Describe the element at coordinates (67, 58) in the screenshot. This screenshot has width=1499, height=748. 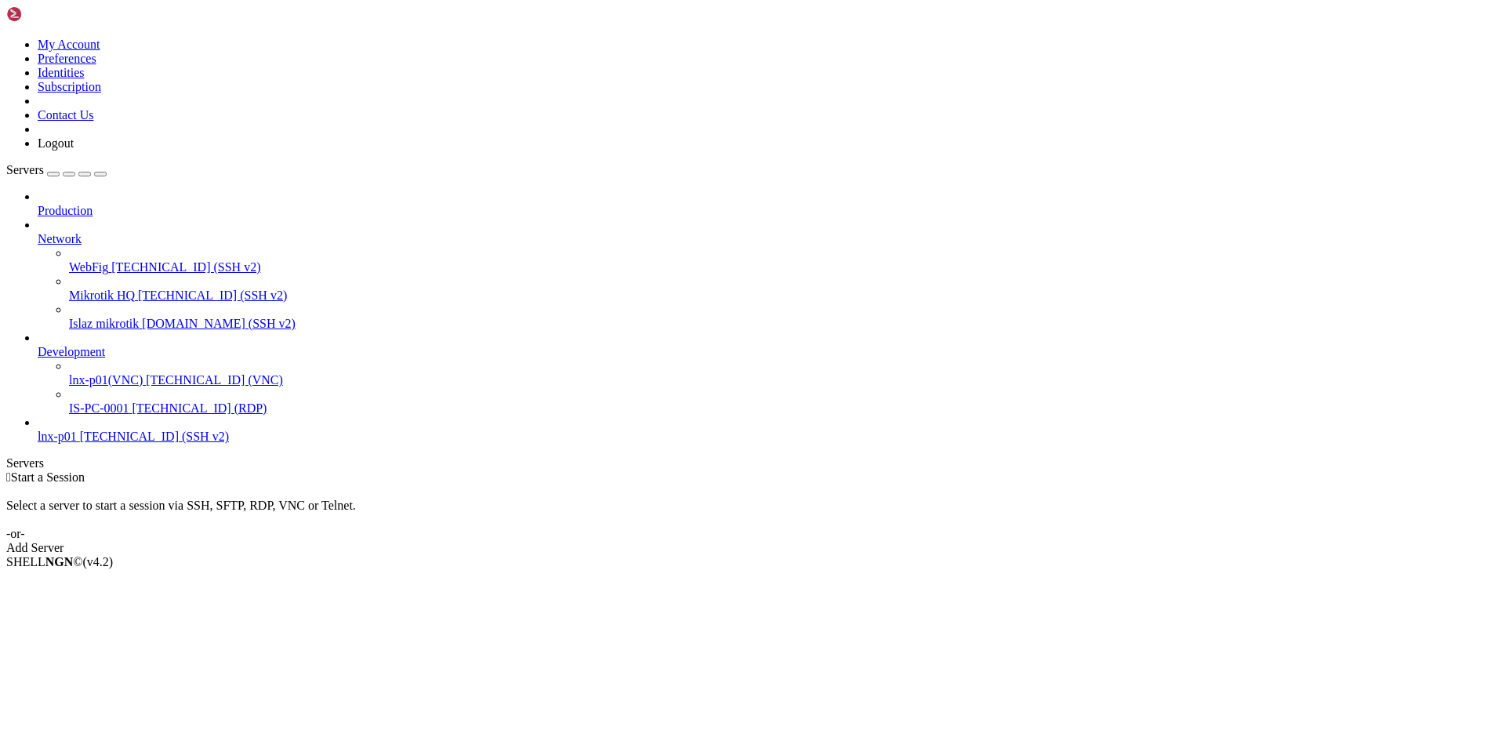
I see `a: Preferences` at that location.